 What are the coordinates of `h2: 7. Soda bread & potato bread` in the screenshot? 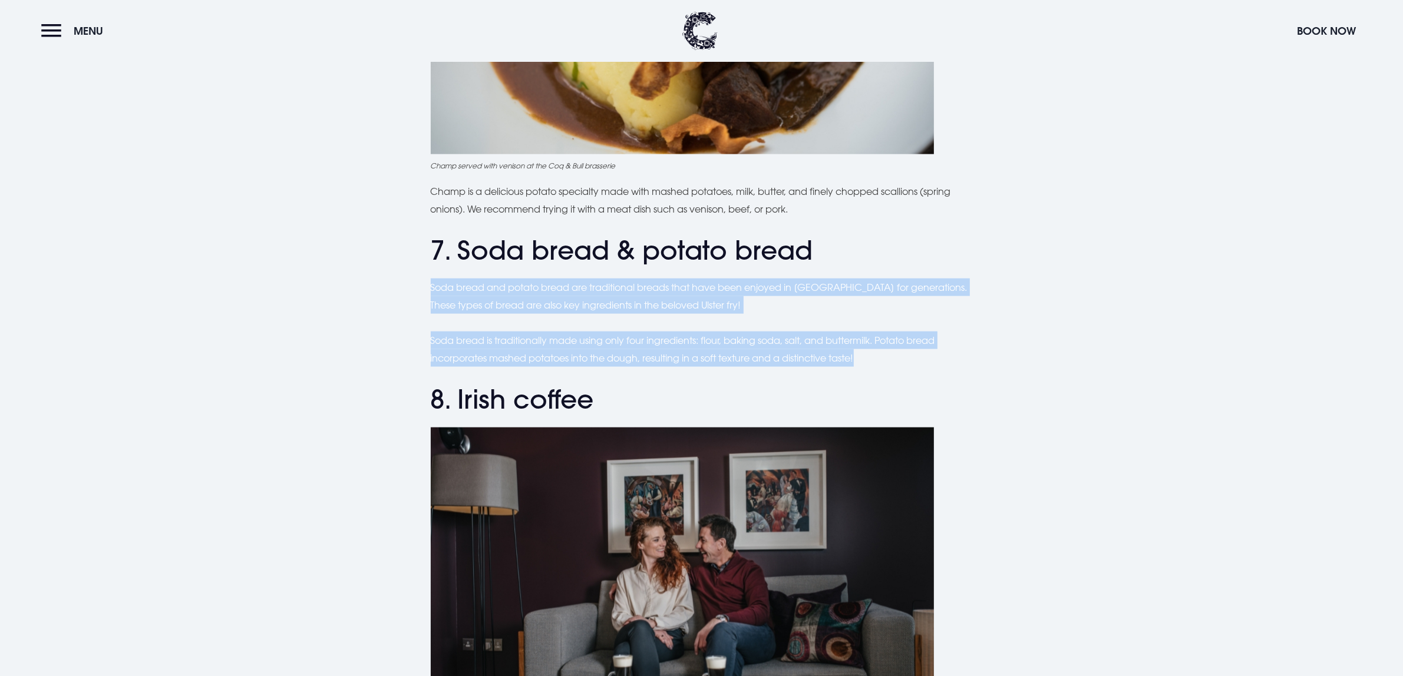 It's located at (702, 250).